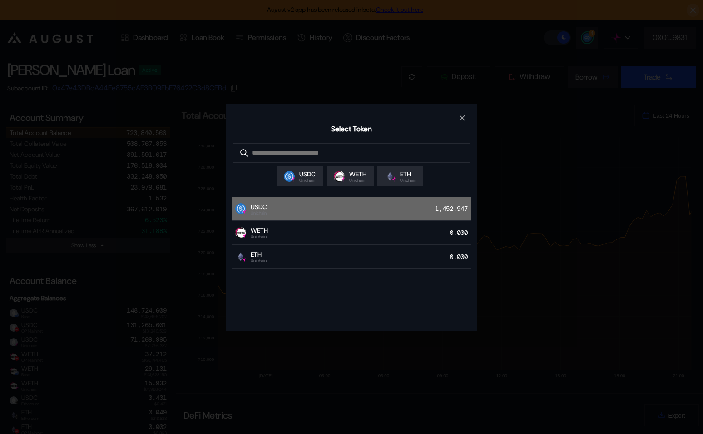  I want to click on h2: Select Token, so click(352, 129).